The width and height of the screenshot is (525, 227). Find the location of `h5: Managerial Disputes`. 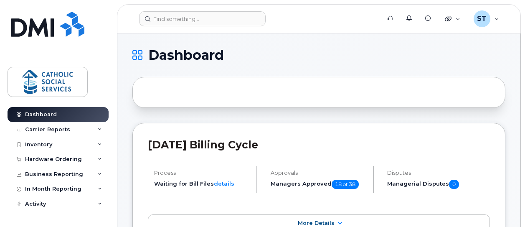

h5: Managerial Disputes is located at coordinates (438, 184).